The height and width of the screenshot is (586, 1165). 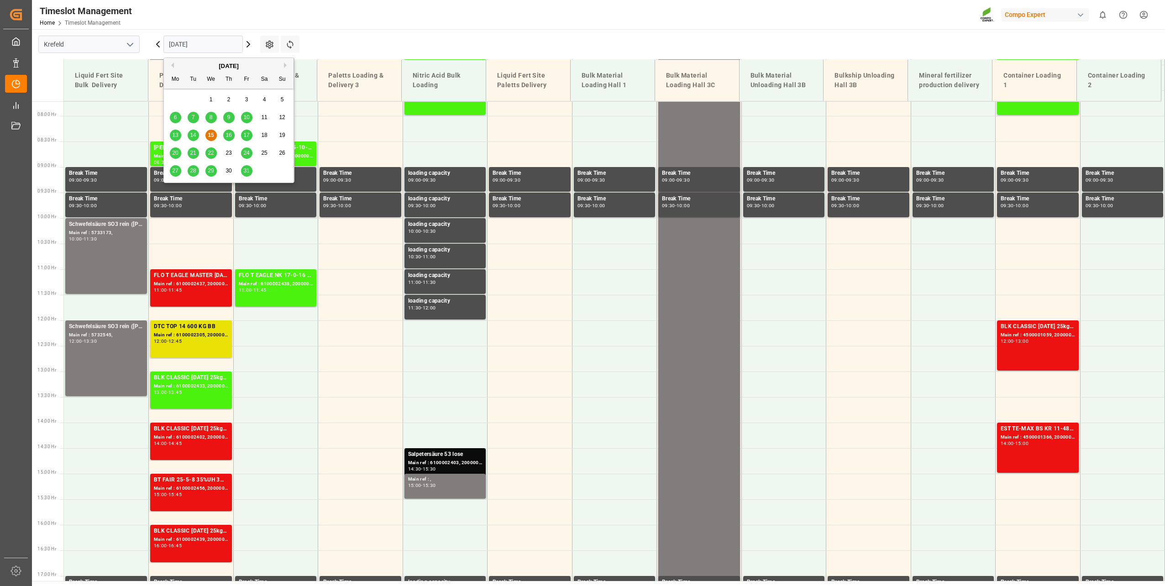 What do you see at coordinates (193, 79) in the screenshot?
I see `div: Tu` at bounding box center [193, 79].